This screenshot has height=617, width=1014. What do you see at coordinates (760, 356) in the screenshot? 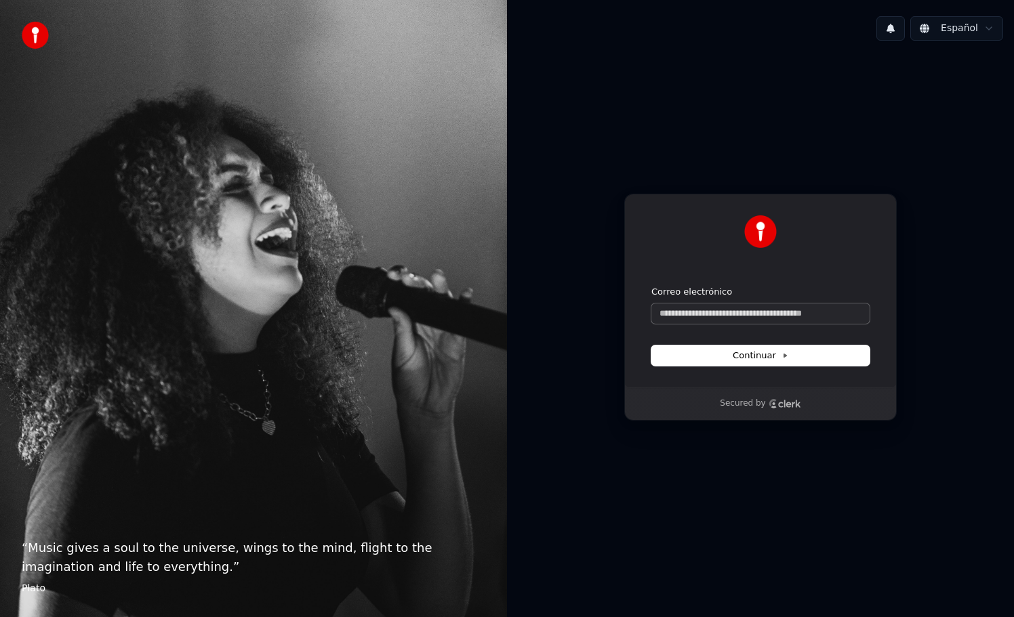
I see `span: Continuar` at bounding box center [760, 356].